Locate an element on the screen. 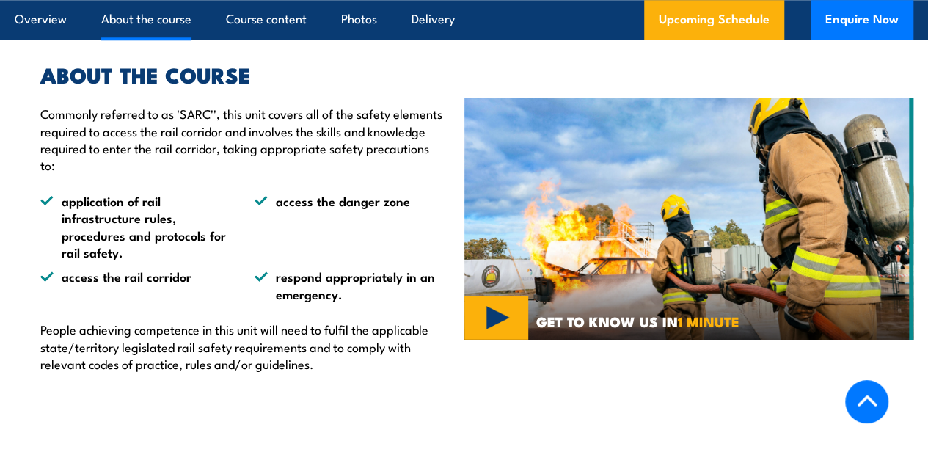 The width and height of the screenshot is (928, 463). li: application of rail infrastructure rules, procedures and protocols for rail safety. is located at coordinates (134, 227).